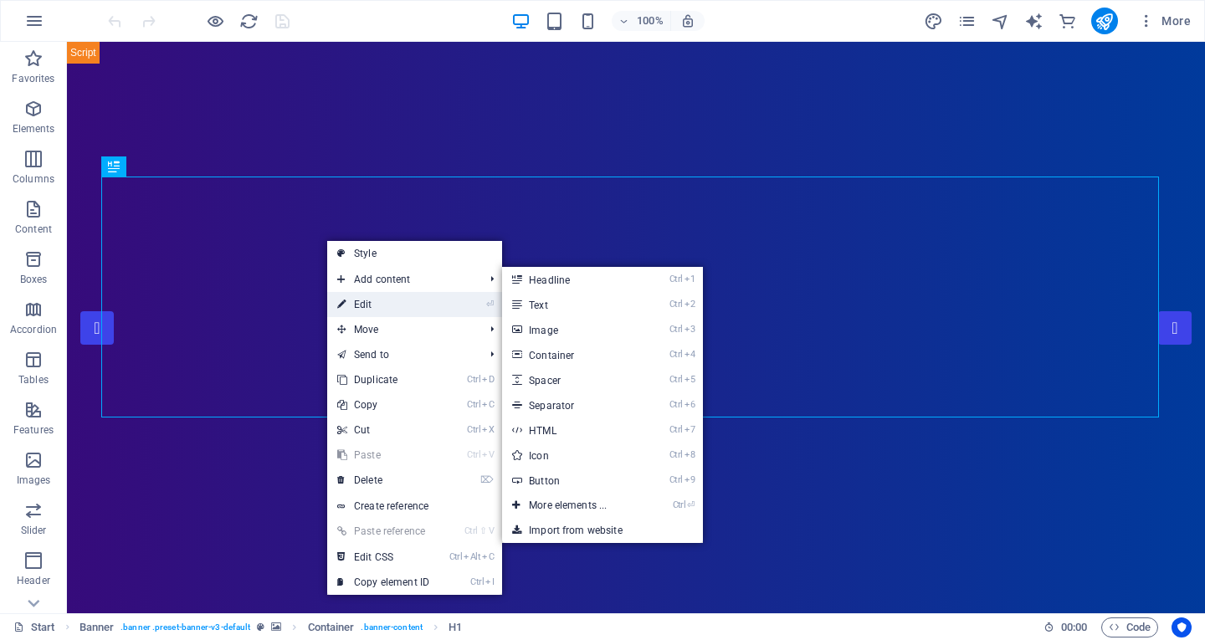 This screenshot has height=640, width=1205. Describe the element at coordinates (1164, 21) in the screenshot. I see `button: More` at that location.